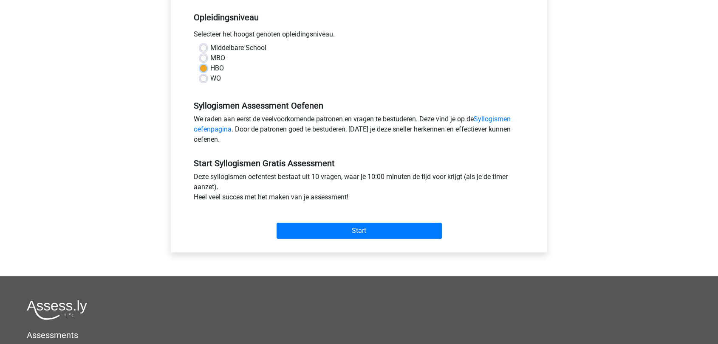 This screenshot has width=718, height=344. What do you see at coordinates (215, 79) in the screenshot?
I see `label: WO` at bounding box center [215, 79].